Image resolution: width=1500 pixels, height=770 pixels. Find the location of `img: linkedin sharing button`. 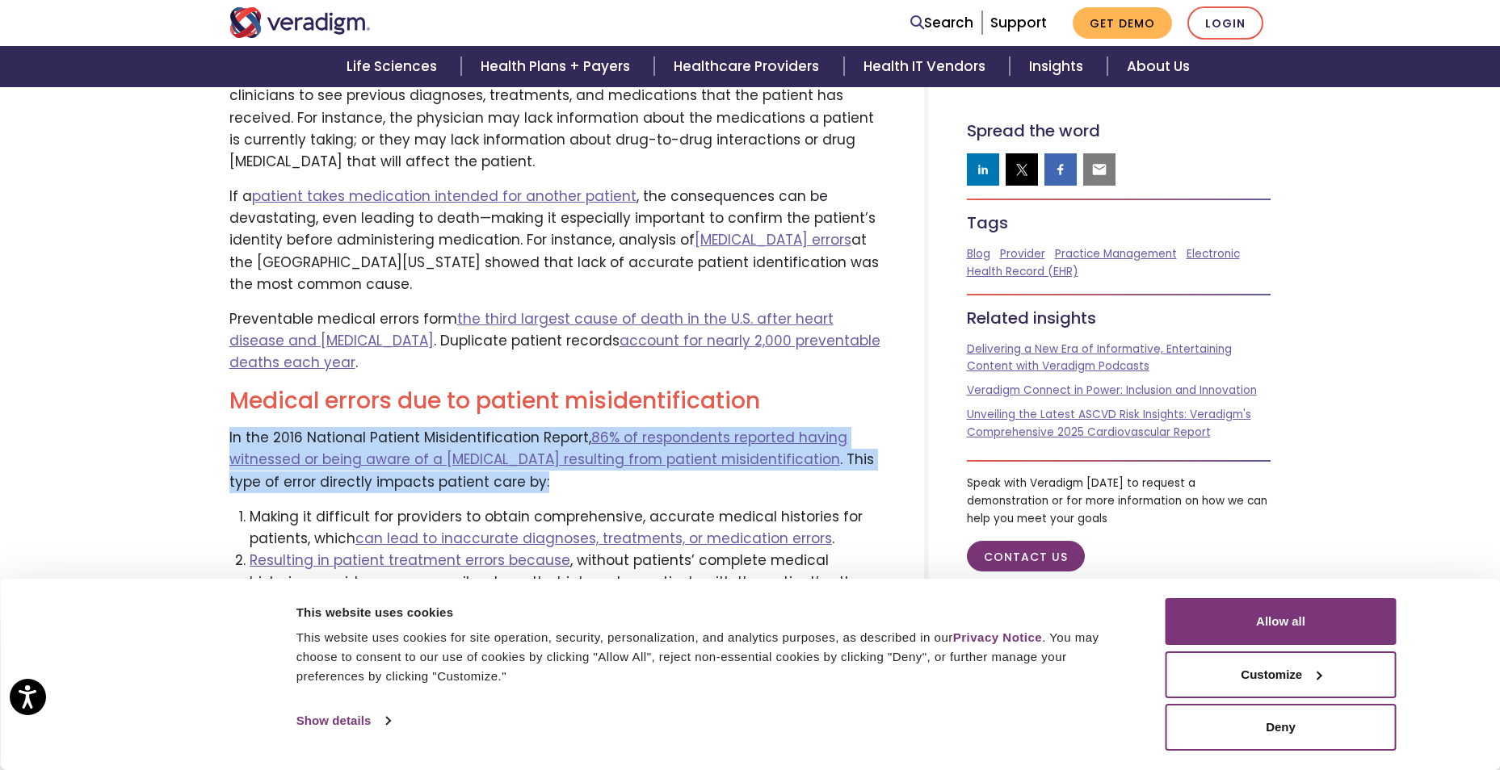

img: linkedin sharing button is located at coordinates (983, 170).